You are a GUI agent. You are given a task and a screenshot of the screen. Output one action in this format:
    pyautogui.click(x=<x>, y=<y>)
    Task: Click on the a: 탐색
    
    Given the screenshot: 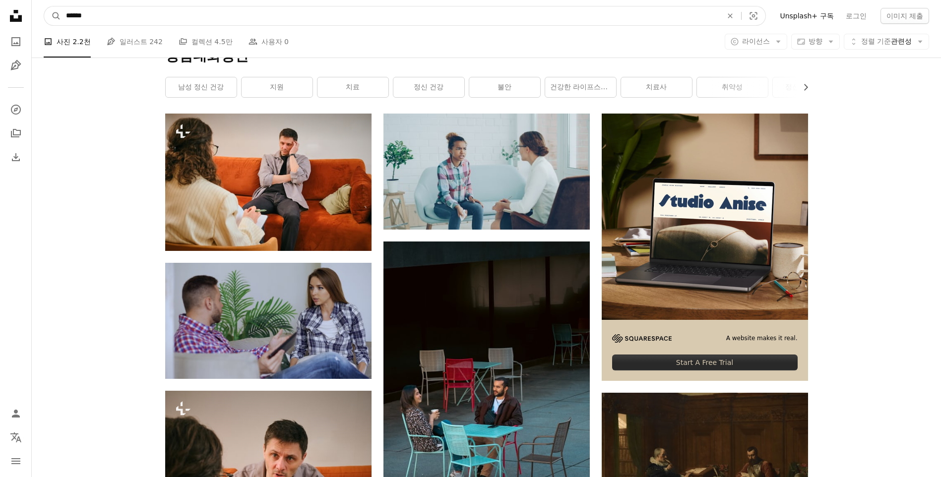 What is the action you would take?
    pyautogui.click(x=16, y=110)
    